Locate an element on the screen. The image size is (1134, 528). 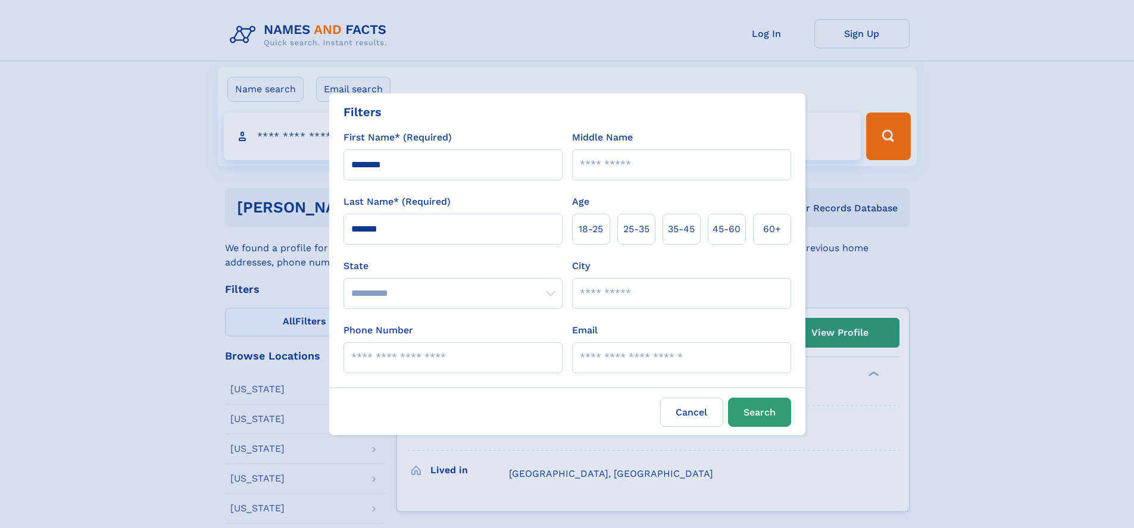
label: Cancel is located at coordinates (691, 412).